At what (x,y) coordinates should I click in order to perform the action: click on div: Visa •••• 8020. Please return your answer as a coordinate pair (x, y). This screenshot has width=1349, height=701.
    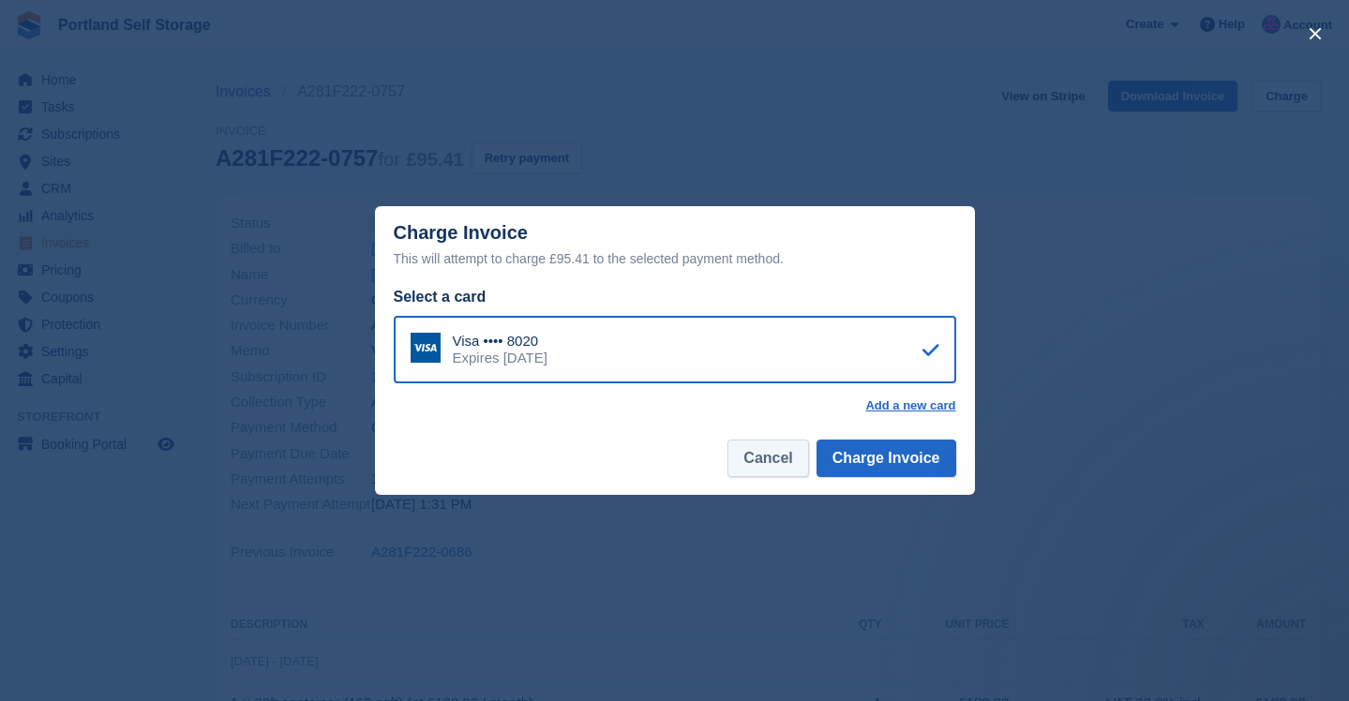
    Looking at the image, I should click on (500, 341).